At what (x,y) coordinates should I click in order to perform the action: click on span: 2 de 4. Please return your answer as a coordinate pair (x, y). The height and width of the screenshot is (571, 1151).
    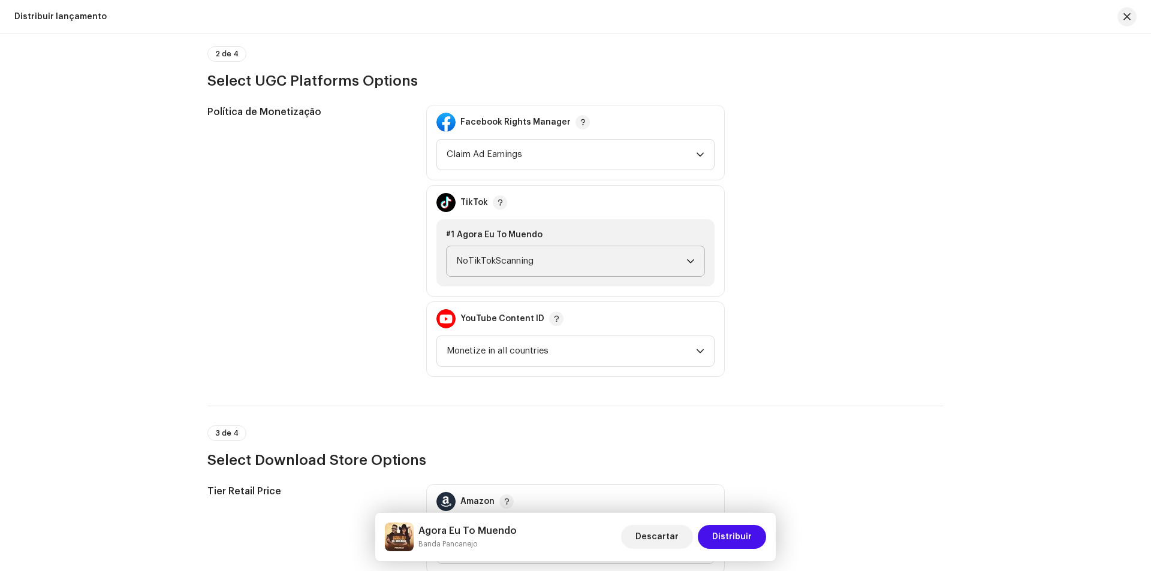
    Looking at the image, I should click on (227, 54).